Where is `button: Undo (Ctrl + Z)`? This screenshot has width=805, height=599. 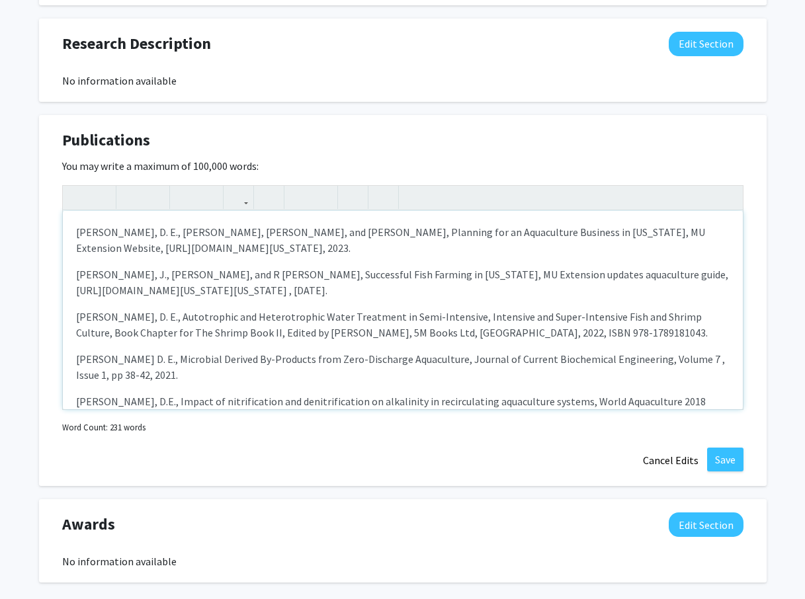
button: Undo (Ctrl + Z) is located at coordinates (77, 197).